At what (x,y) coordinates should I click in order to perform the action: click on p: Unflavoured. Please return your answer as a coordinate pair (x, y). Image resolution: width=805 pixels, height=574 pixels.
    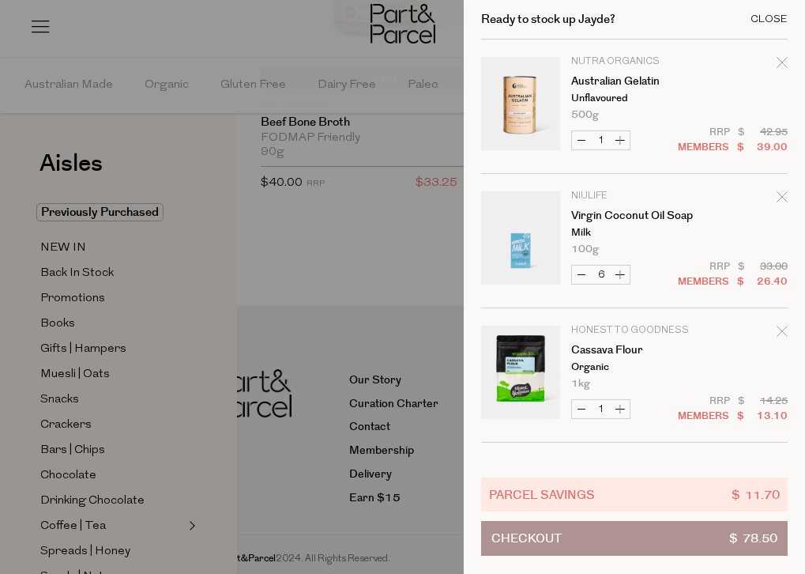
    Looking at the image, I should click on (632, 98).